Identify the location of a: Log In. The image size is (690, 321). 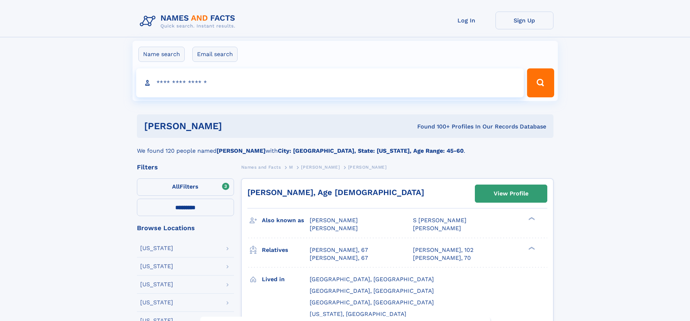
(467, 20).